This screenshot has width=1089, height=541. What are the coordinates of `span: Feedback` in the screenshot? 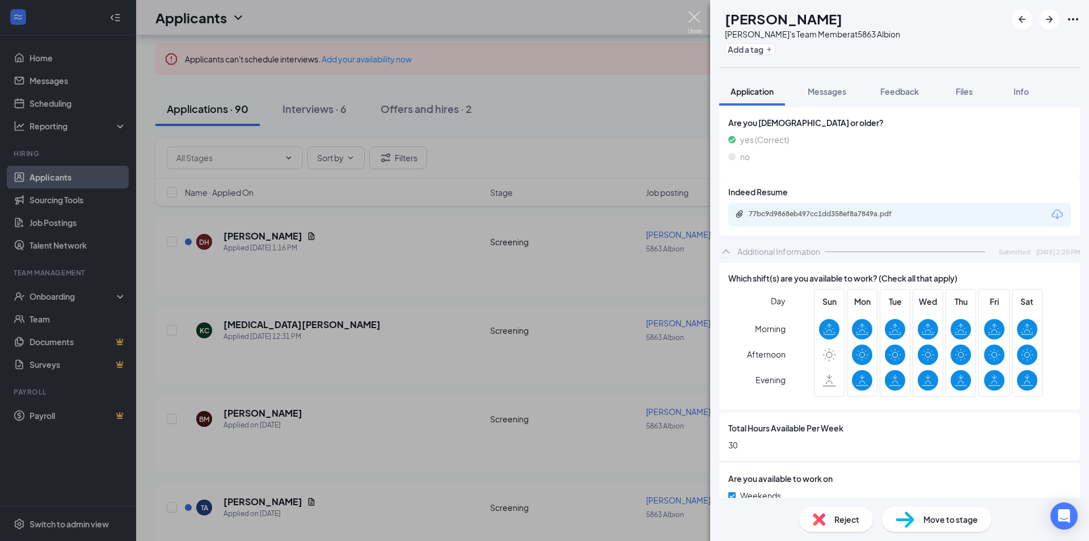 It's located at (900, 91).